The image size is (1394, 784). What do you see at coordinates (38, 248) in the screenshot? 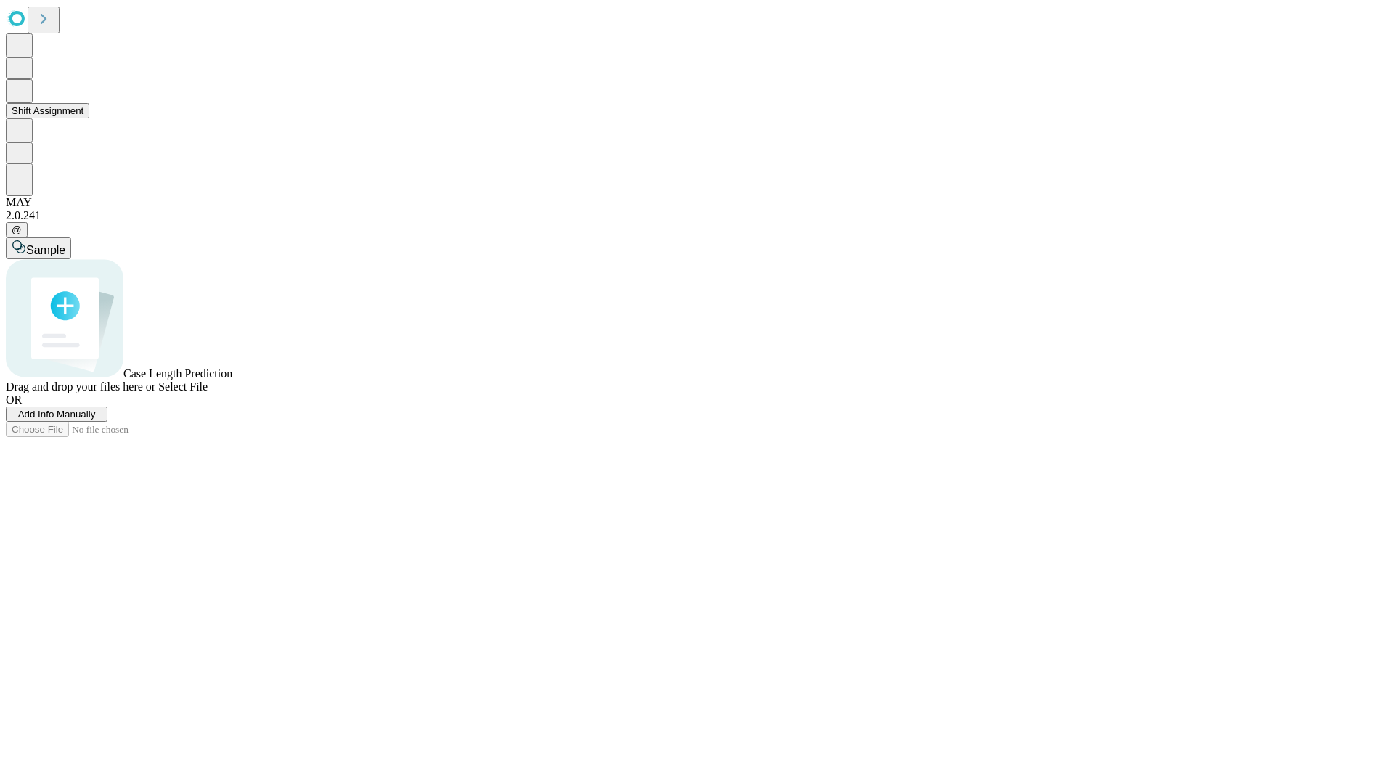
I see `button: Sample` at bounding box center [38, 248].